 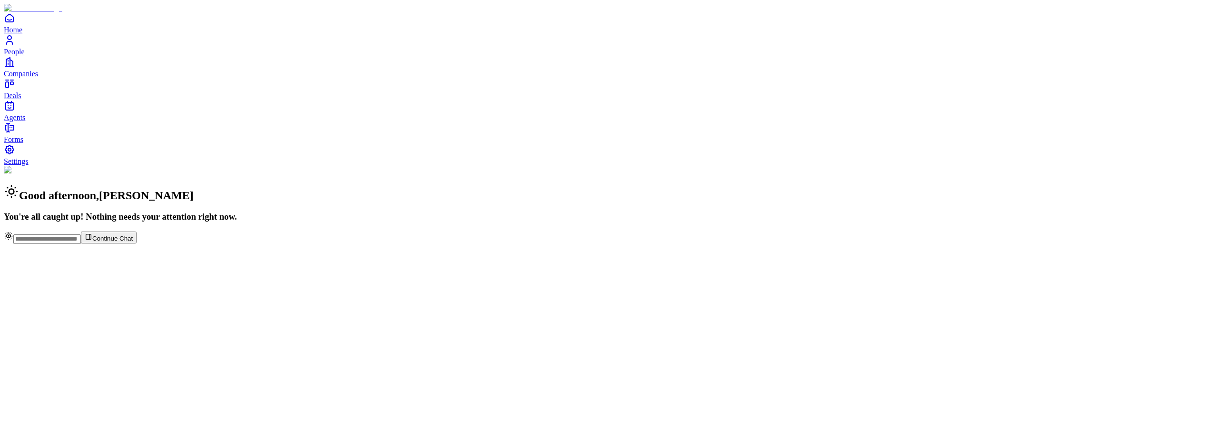 I want to click on span: People, so click(x=14, y=51).